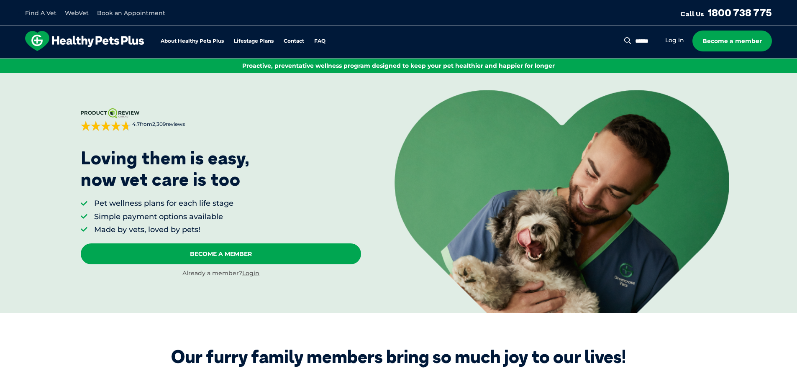 The image size is (797, 381). What do you see at coordinates (136, 124) in the screenshot?
I see `strong: 4.7` at bounding box center [136, 124].